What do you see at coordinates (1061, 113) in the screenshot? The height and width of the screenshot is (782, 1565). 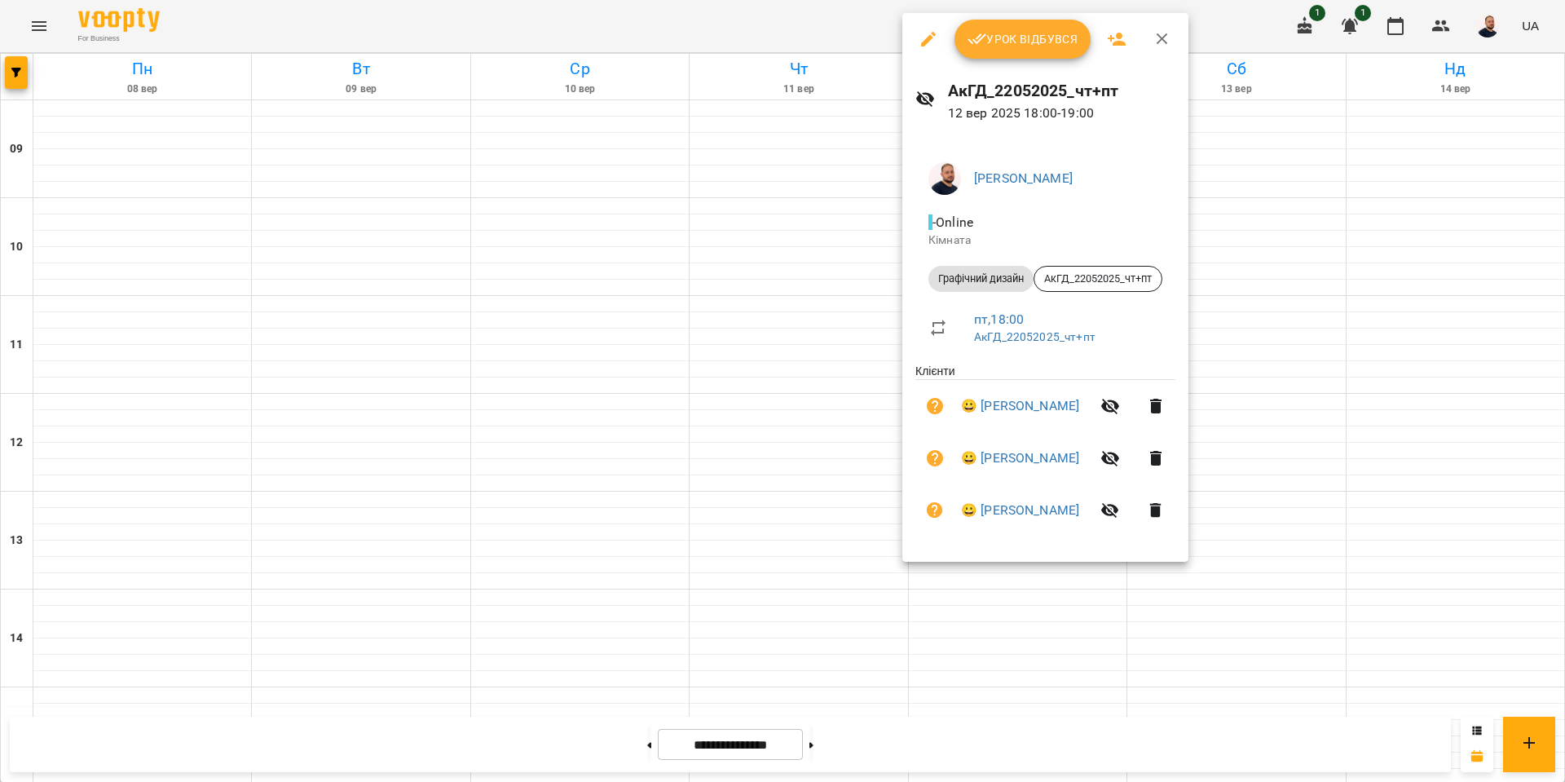 I see `p: 12 вер 2025 18:00 - 19:00` at bounding box center [1061, 113].